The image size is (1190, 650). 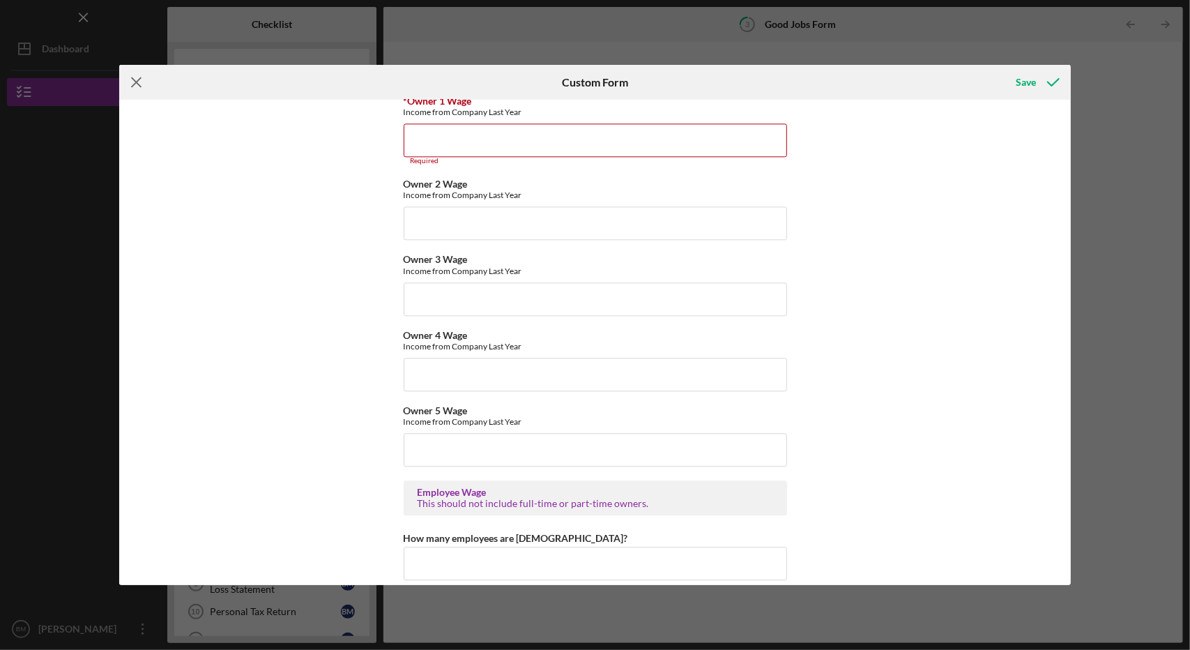 What do you see at coordinates (595, 492) in the screenshot?
I see `div: Employee Wage` at bounding box center [595, 492].